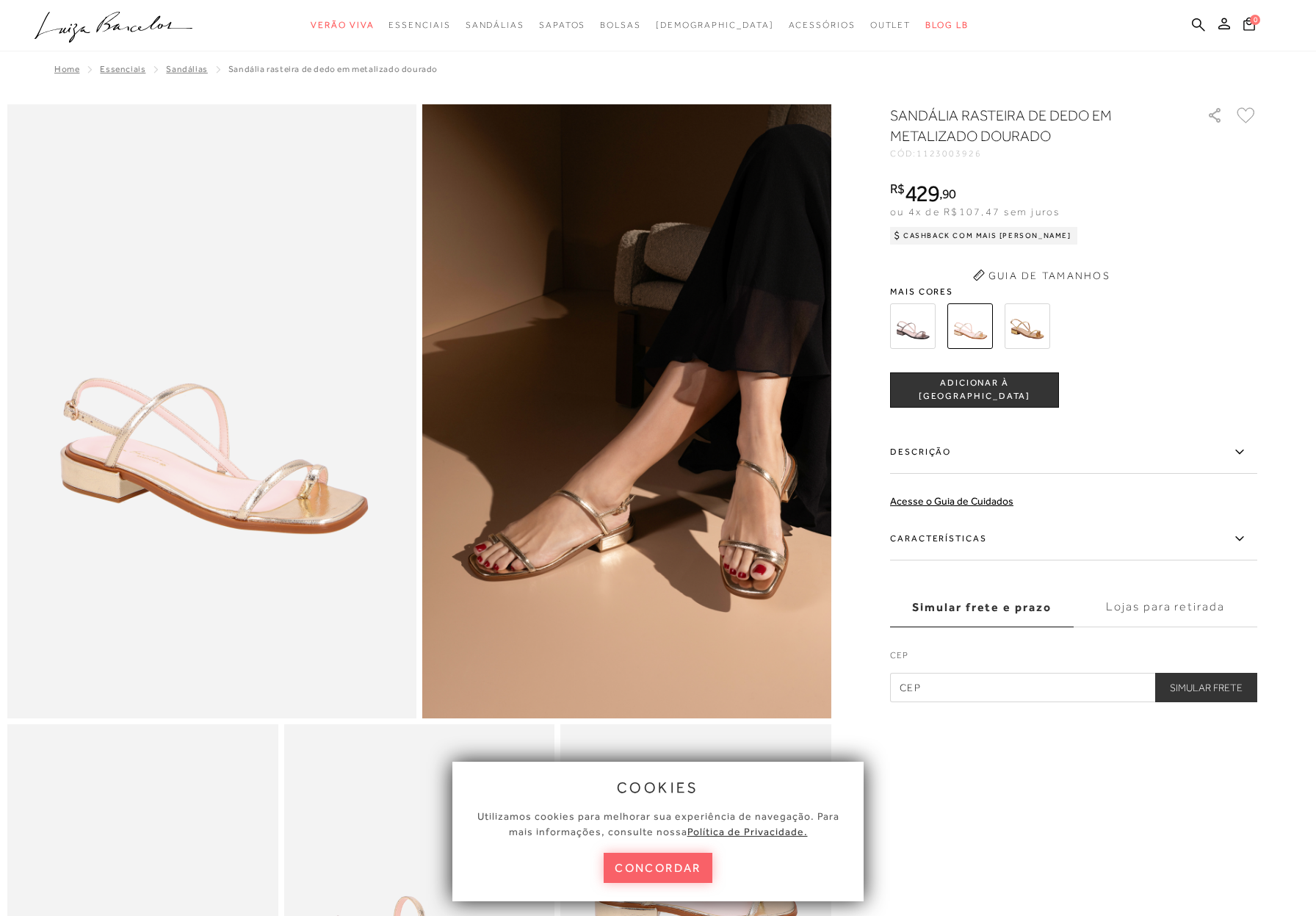 This screenshot has height=916, width=1316. I want to click on label: Lojas para retirada, so click(1165, 608).